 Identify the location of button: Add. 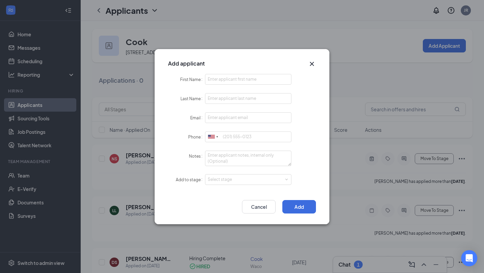
(299, 207).